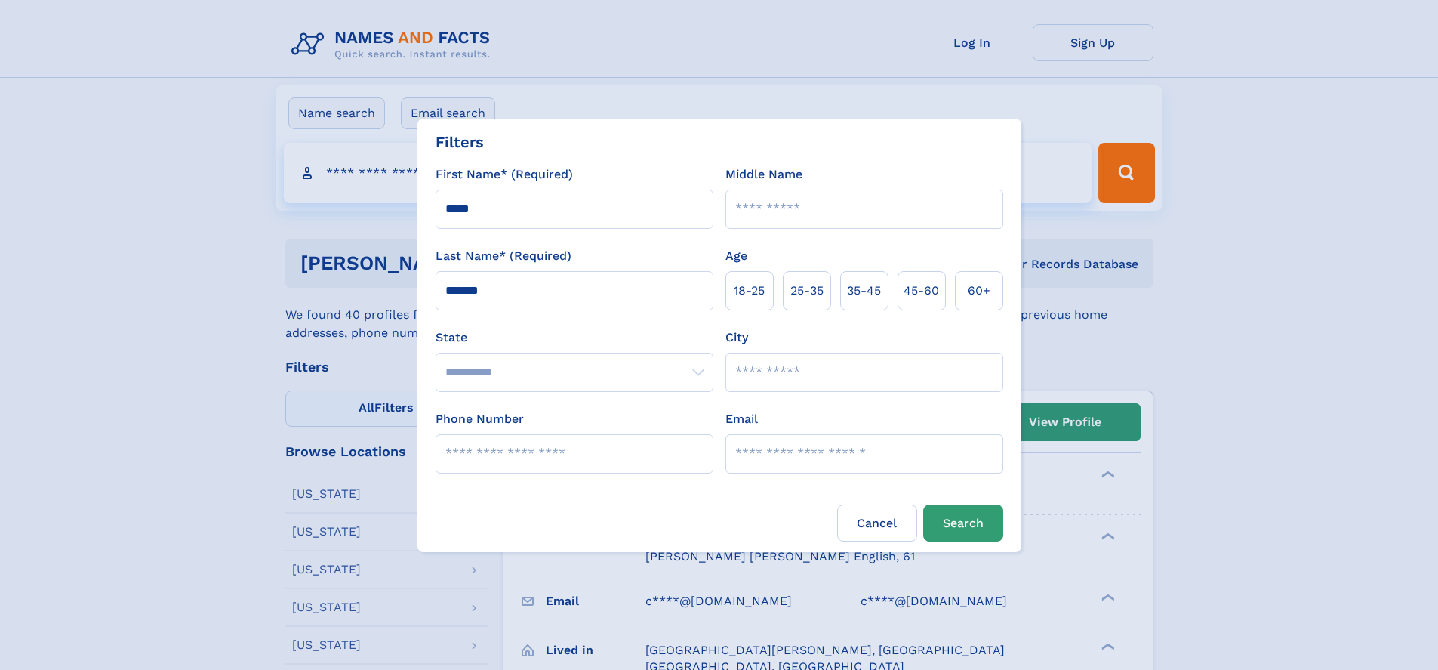 This screenshot has height=670, width=1438. What do you see at coordinates (749, 291) in the screenshot?
I see `span: 18‑25` at bounding box center [749, 291].